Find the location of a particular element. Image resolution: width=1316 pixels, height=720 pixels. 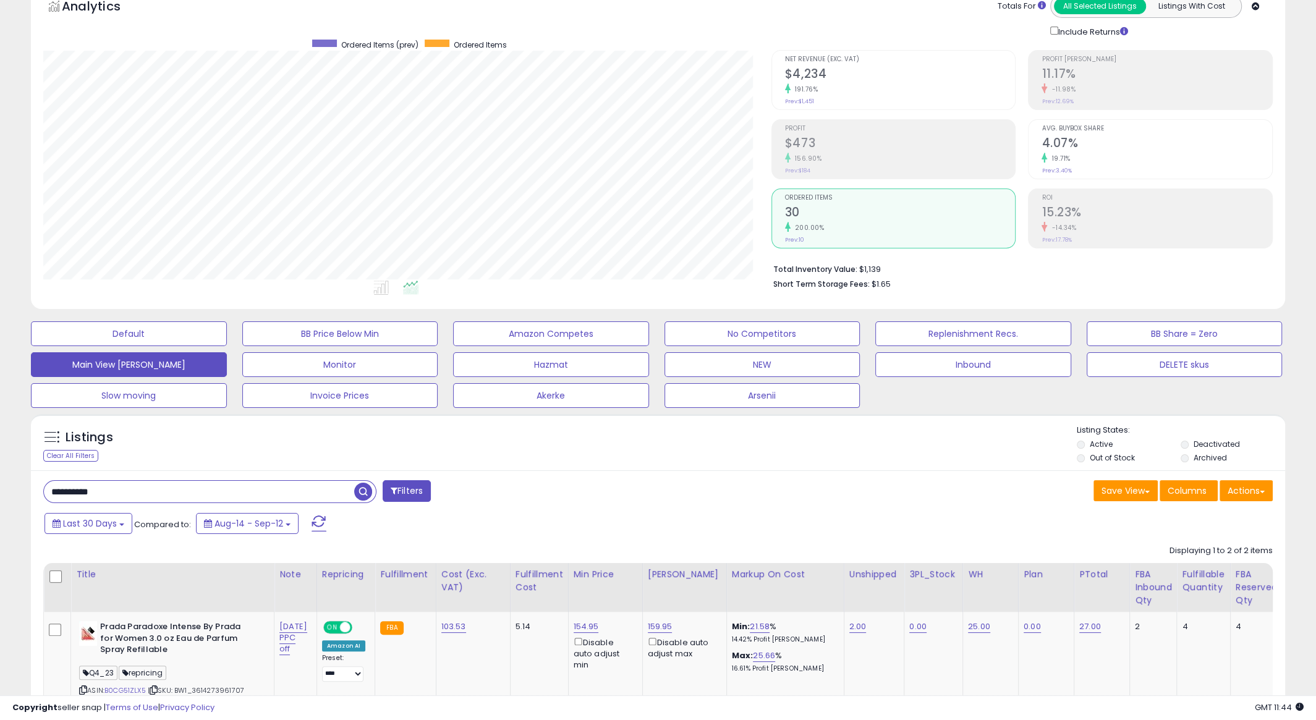

span: OFF is located at coordinates (360, 627).